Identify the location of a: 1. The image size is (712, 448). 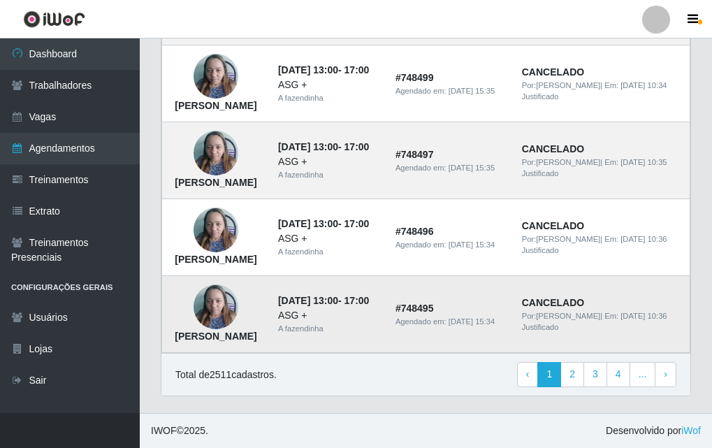
(549, 375).